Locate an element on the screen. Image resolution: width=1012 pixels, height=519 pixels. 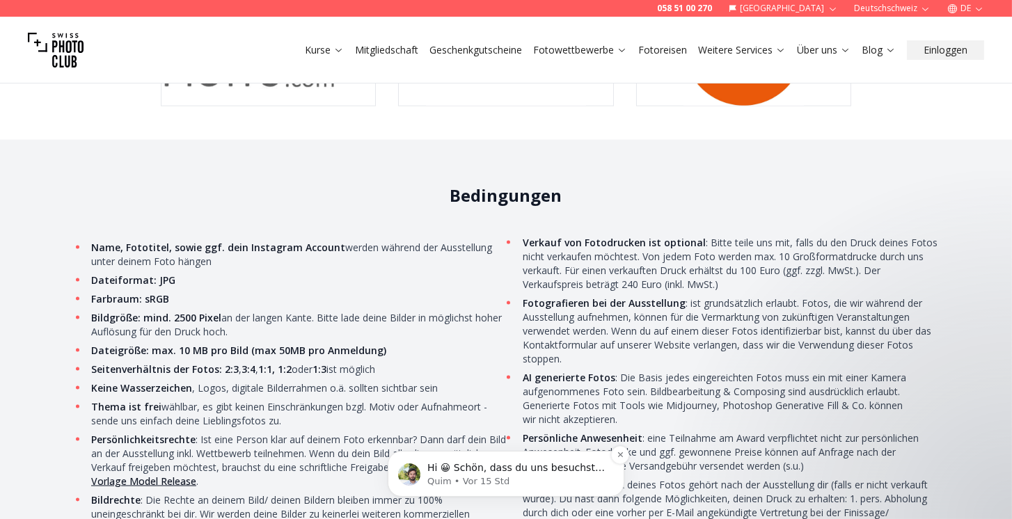
li: : Die Basis jedes eingereichten Fotos muss ein mit einer Kamera aufgenommenes Foto sein. Bildbear... is located at coordinates (730, 399).